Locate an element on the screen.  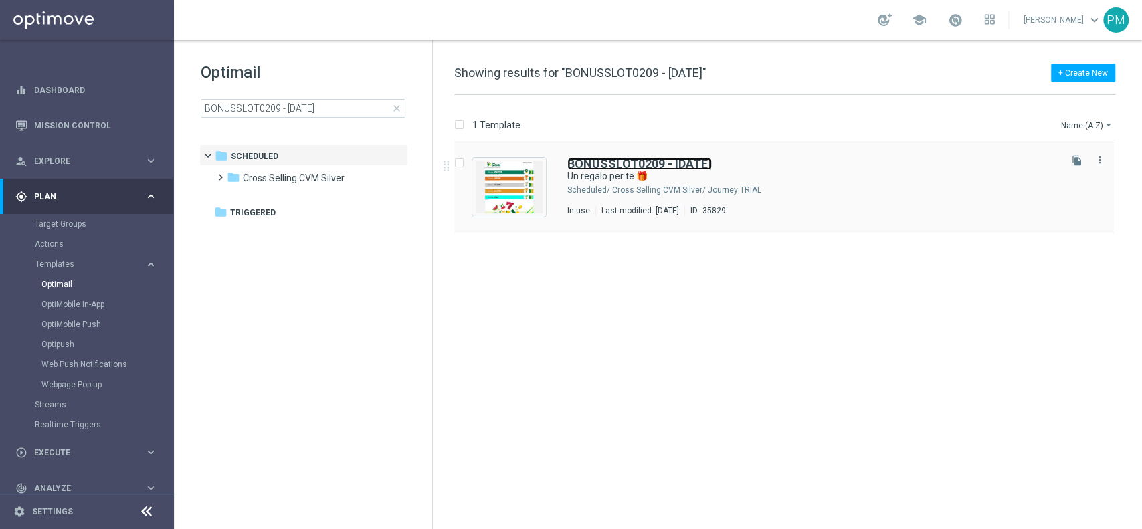
span: Plan is located at coordinates (89, 197).